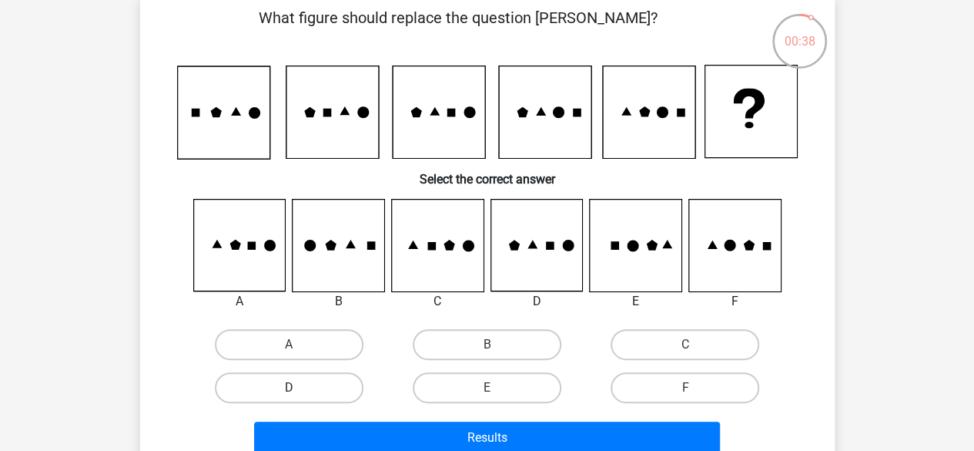 This screenshot has width=974, height=451. Describe the element at coordinates (487, 344) in the screenshot. I see `label: B` at that location.